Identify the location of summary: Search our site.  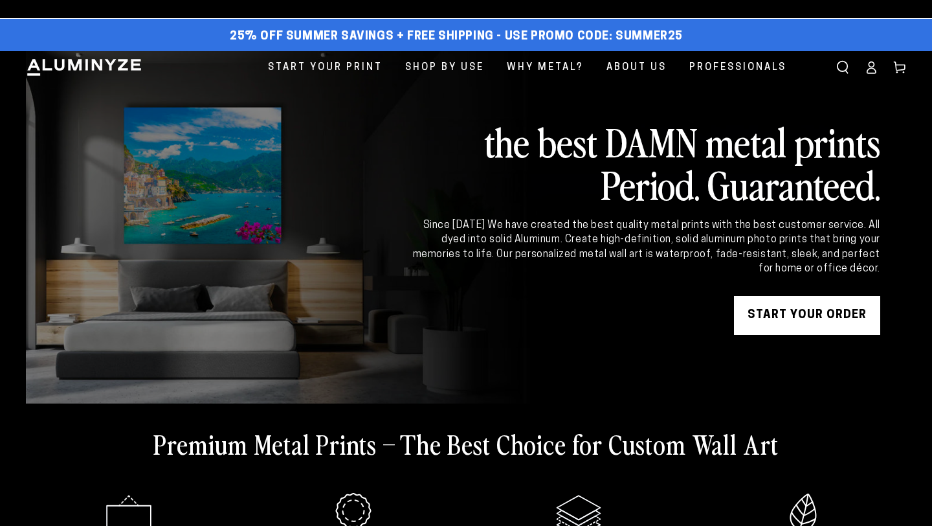
(843, 67).